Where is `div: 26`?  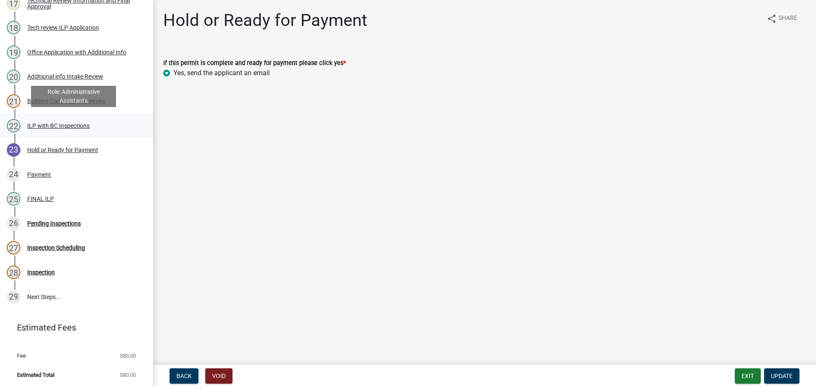 div: 26 is located at coordinates (14, 224).